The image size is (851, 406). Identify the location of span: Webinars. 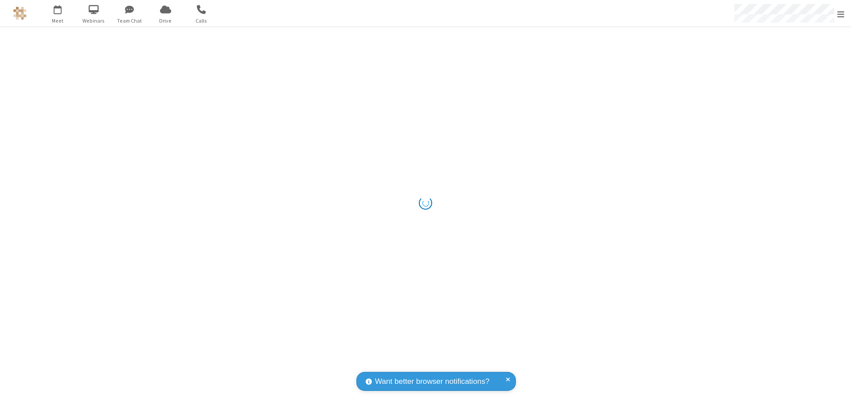
(94, 21).